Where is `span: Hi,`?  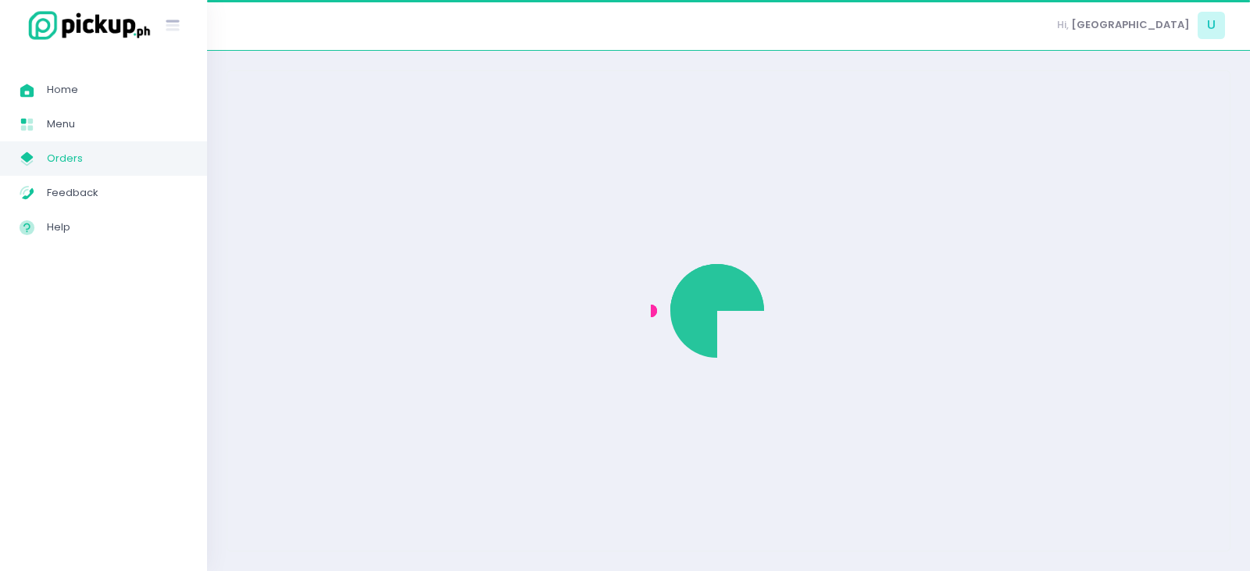 span: Hi, is located at coordinates (1062, 25).